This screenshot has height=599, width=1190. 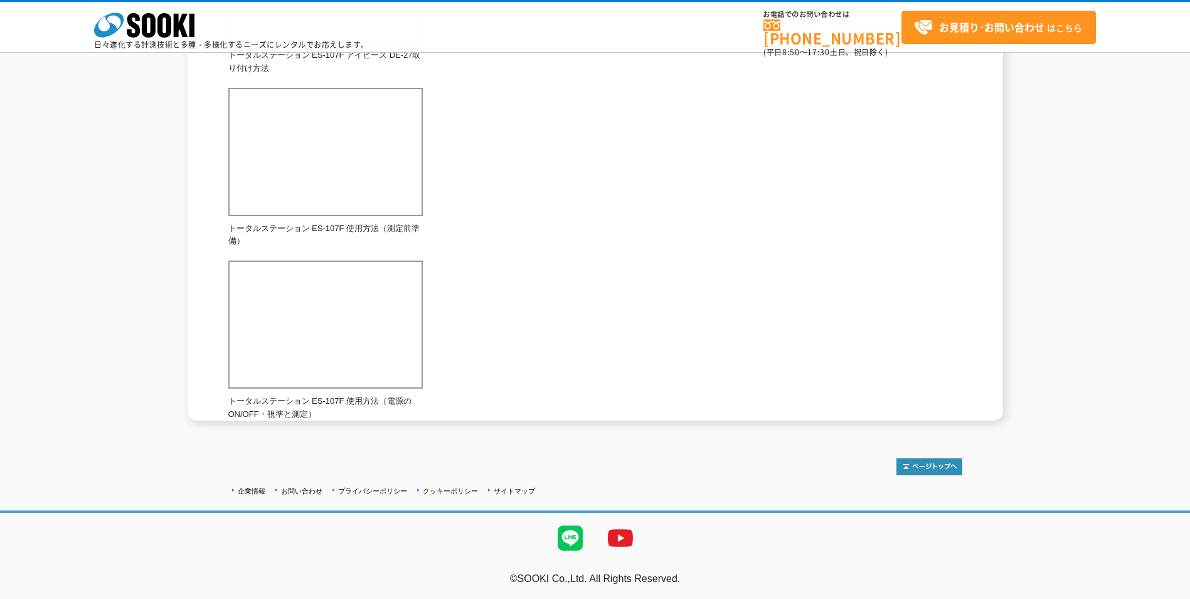 I want to click on a: テストMail, so click(x=1166, y=591).